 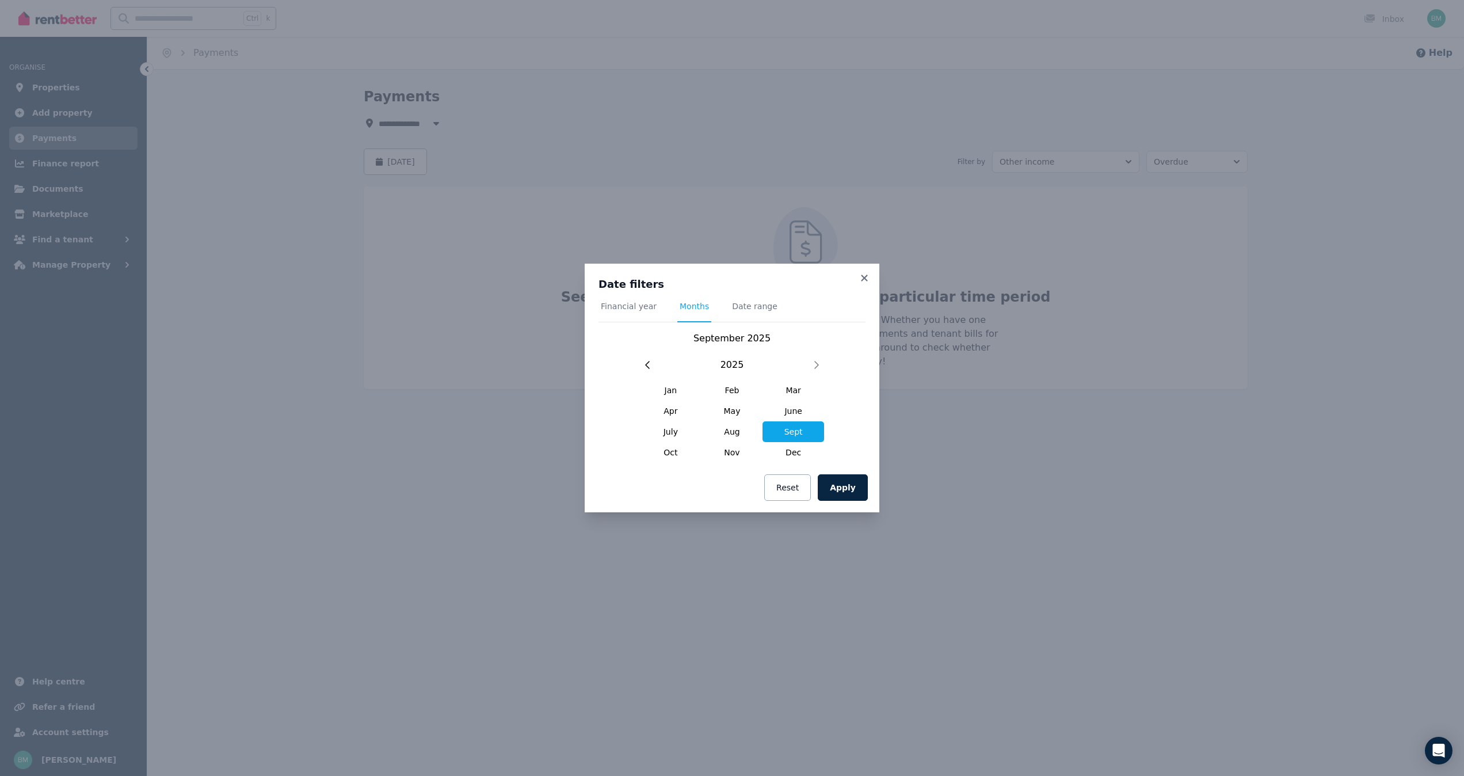 I want to click on nav: Tabs, so click(x=732, y=311).